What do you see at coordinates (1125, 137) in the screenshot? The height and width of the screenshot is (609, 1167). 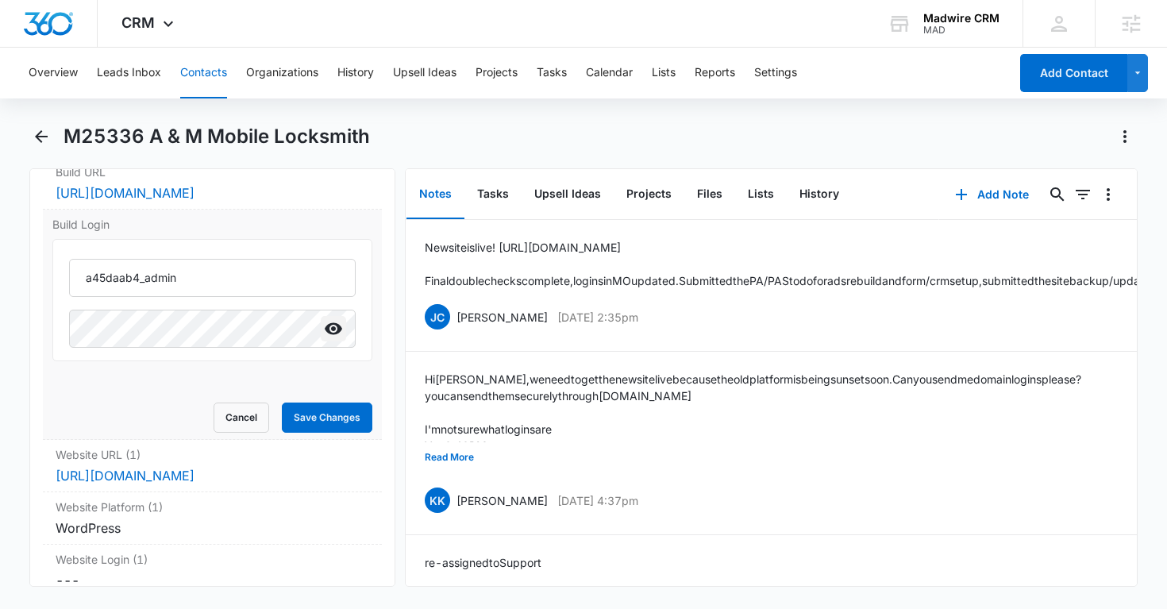 I see `button: Actions` at bounding box center [1125, 137].